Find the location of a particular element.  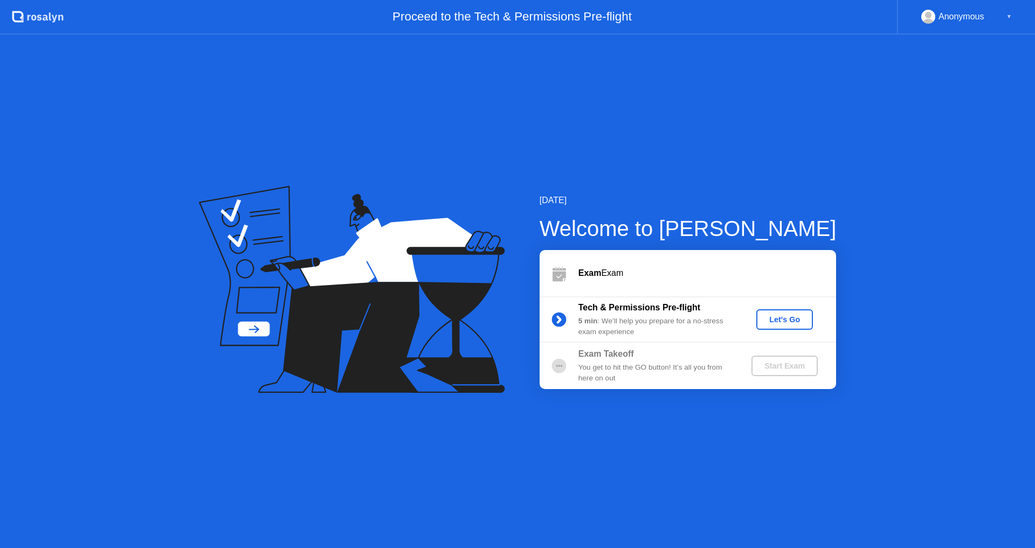

b: 5 min is located at coordinates (588, 321).